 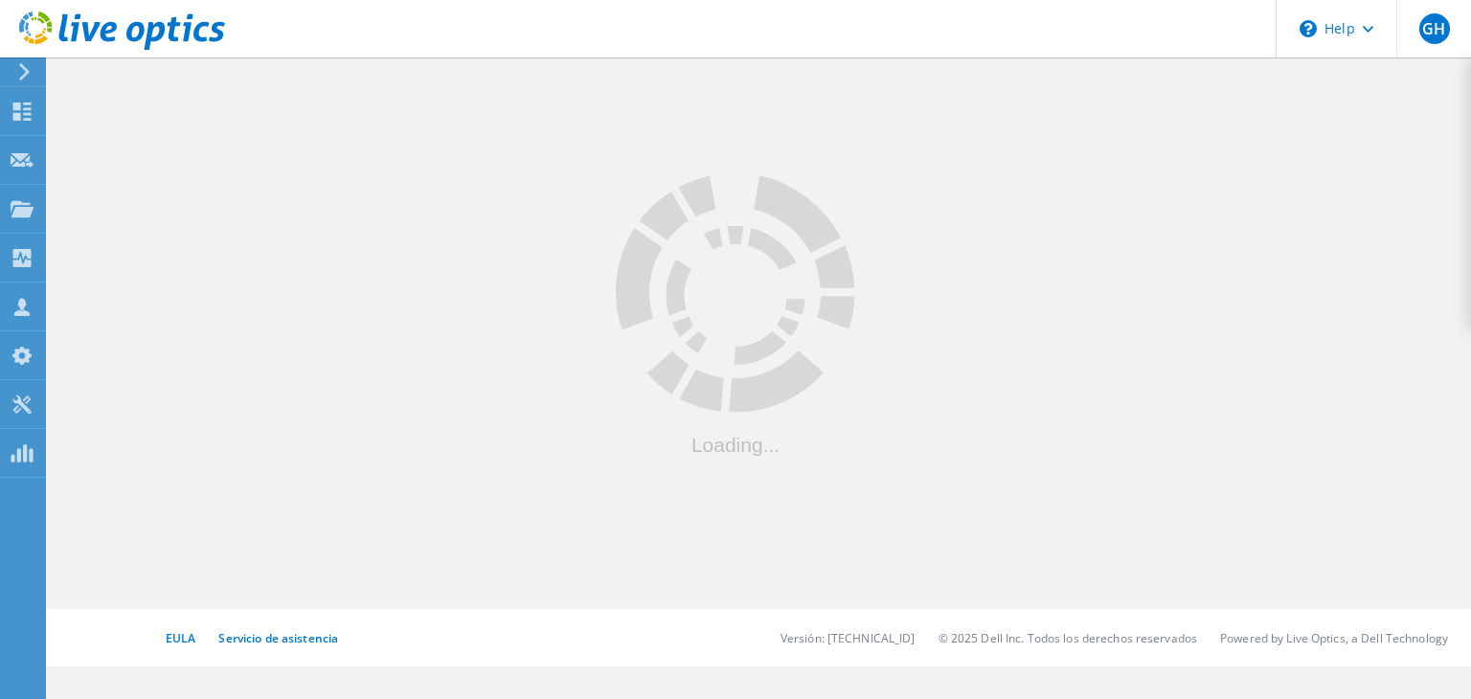 I want to click on span: GH, so click(x=1434, y=29).